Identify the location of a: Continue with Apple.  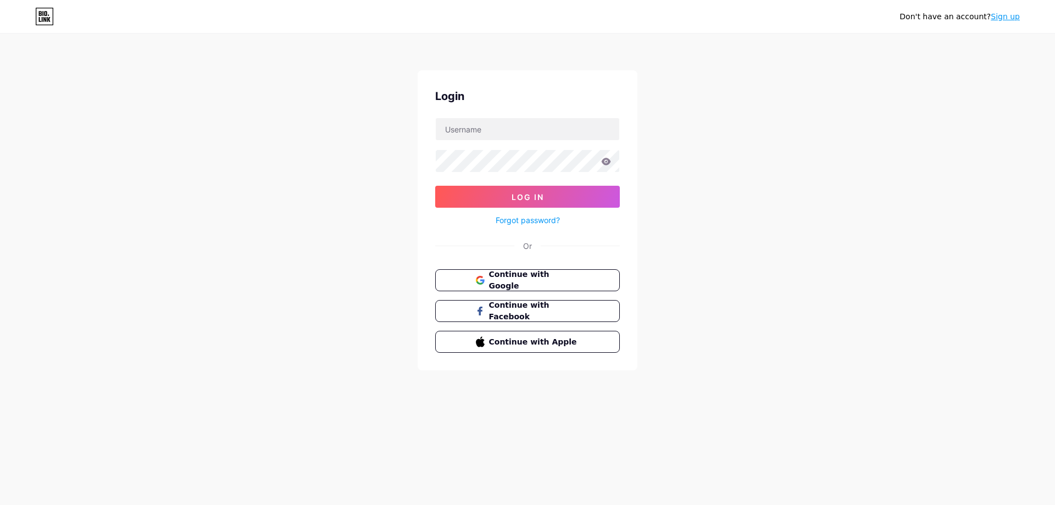
(528, 342).